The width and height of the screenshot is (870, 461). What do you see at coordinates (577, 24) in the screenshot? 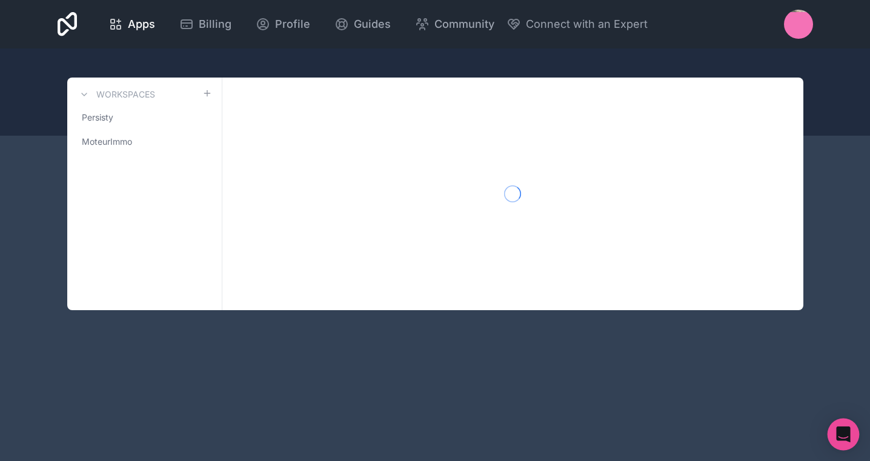
I see `button: Connect with an Expert` at bounding box center [577, 24].